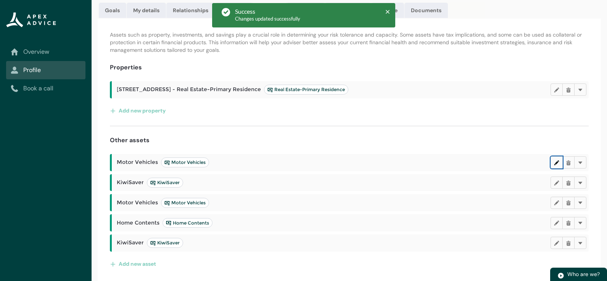 Image resolution: width=607 pixels, height=281 pixels. What do you see at coordinates (306, 90) in the screenshot?
I see `span: Real Estate-Primary Residence` at bounding box center [306, 90].